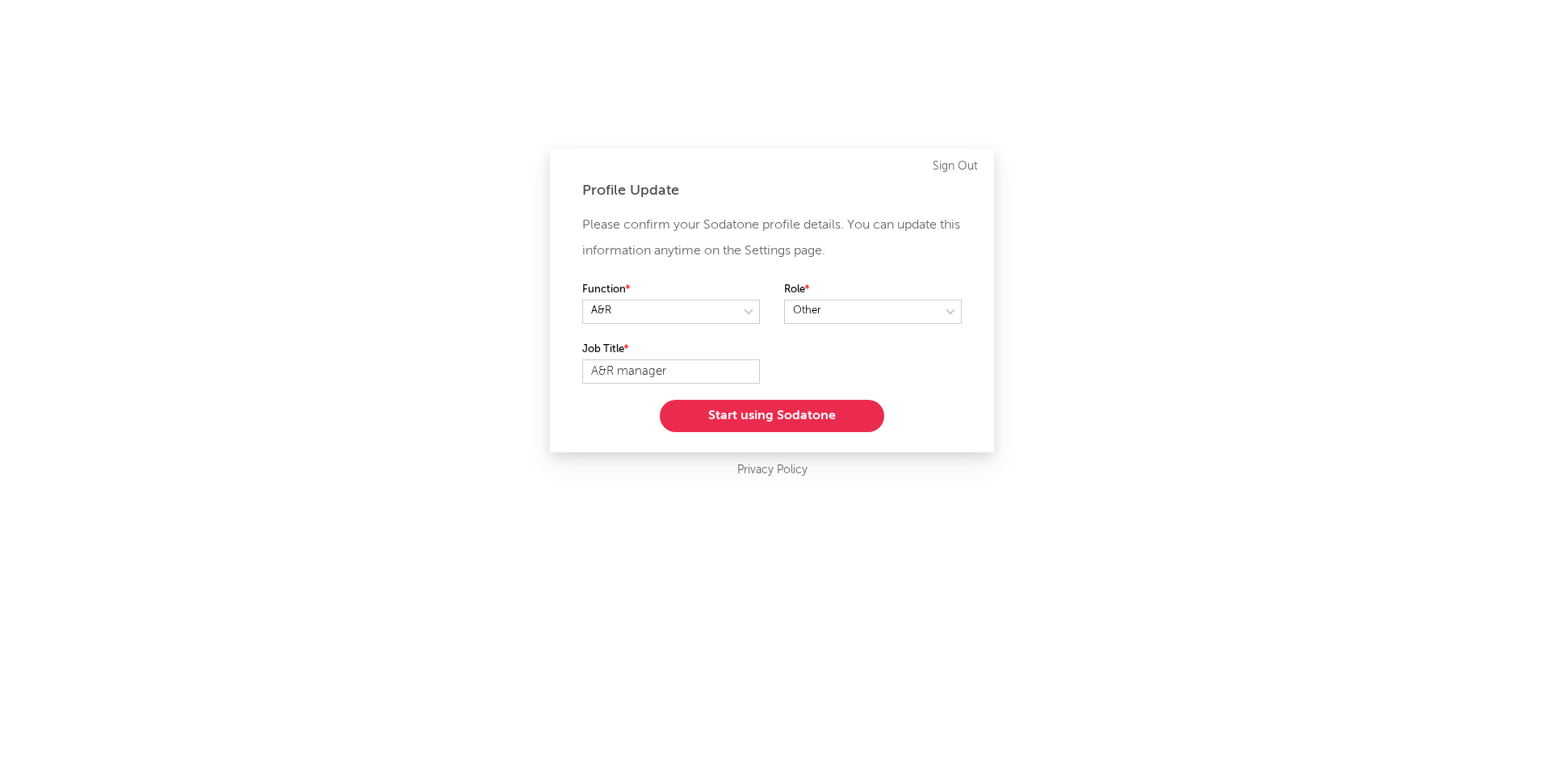 The image size is (1544, 777). What do you see at coordinates (956, 166) in the screenshot?
I see `a: Sign Out` at bounding box center [956, 166].